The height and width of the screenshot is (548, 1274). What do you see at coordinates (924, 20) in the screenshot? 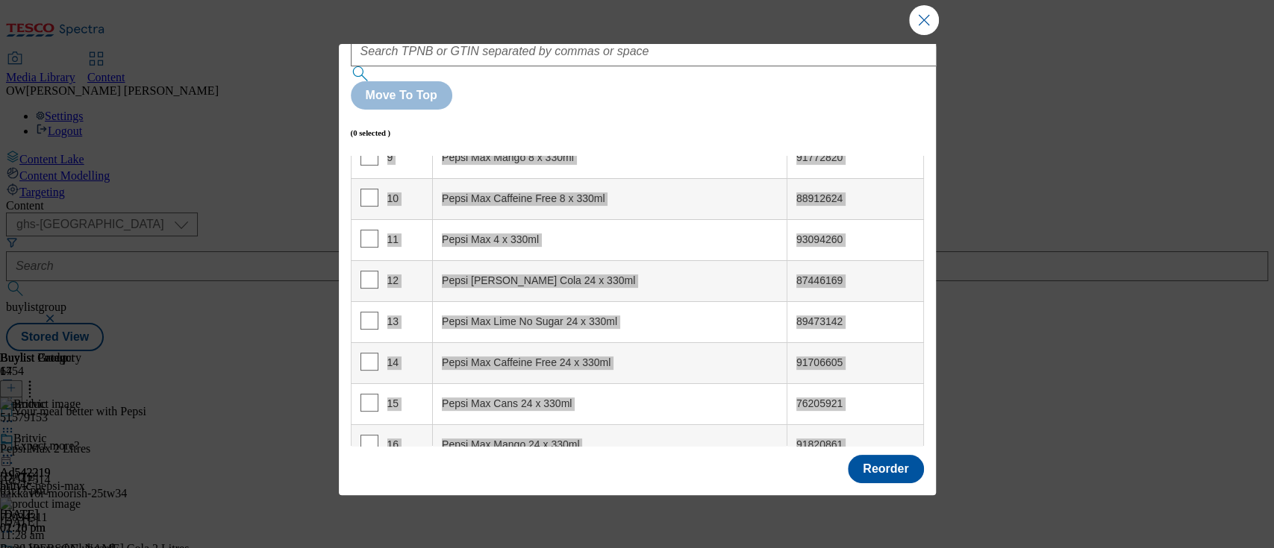
I see `button: Close Modal` at bounding box center [924, 20].